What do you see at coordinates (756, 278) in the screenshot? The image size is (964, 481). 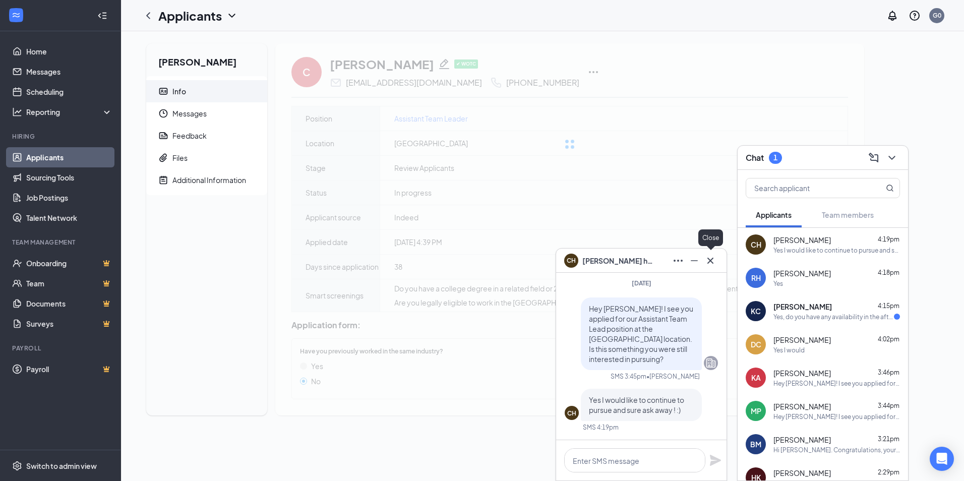 I see `div: RH` at bounding box center [756, 278].